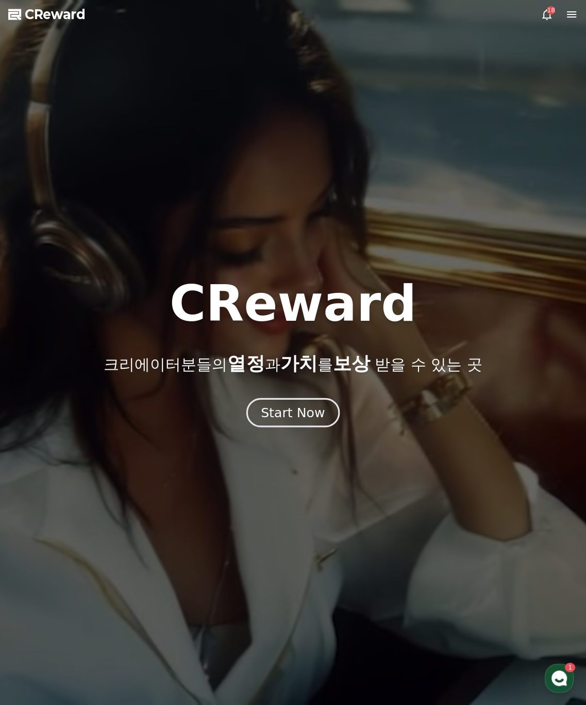  What do you see at coordinates (547, 14) in the screenshot?
I see `a: 18` at bounding box center [547, 14].